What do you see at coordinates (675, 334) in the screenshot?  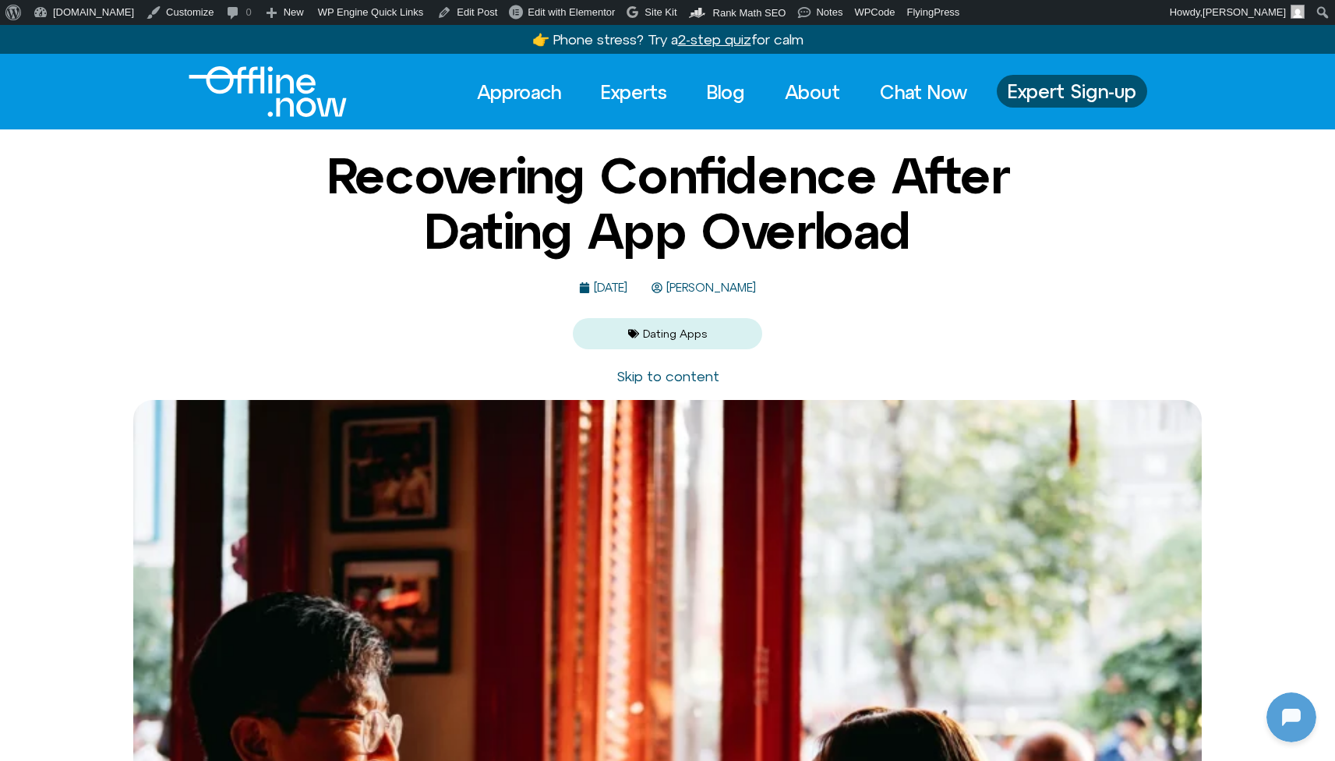 I see `a: Dating Apps` at bounding box center [675, 334].